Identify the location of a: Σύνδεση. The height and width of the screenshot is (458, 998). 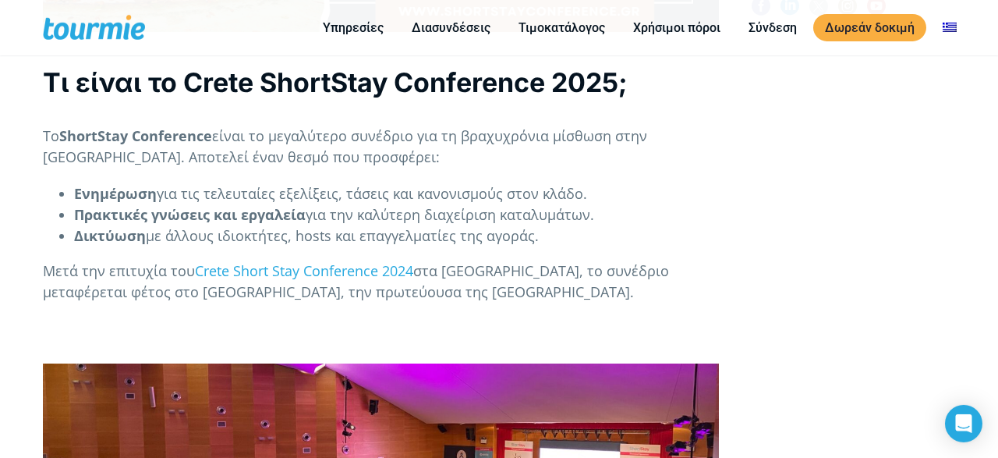
(773, 27).